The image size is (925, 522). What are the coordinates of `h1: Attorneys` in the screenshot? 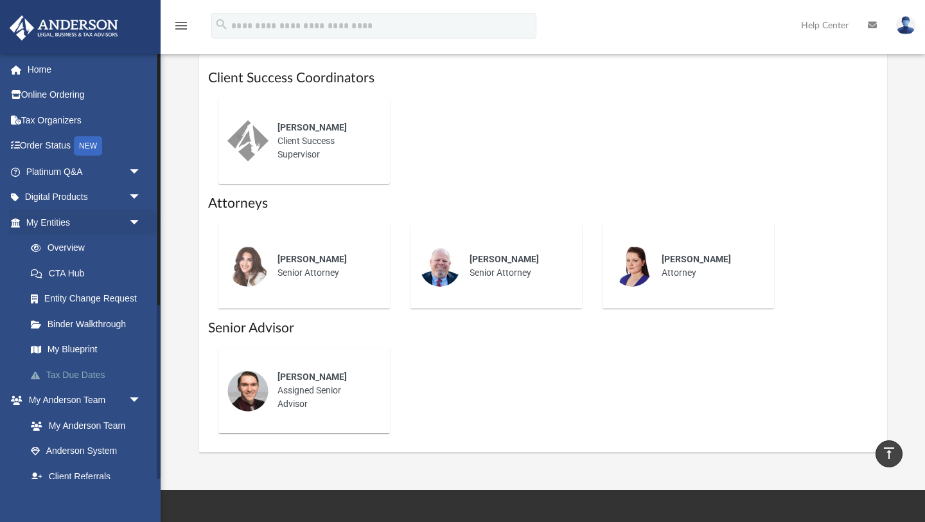 It's located at (543, 203).